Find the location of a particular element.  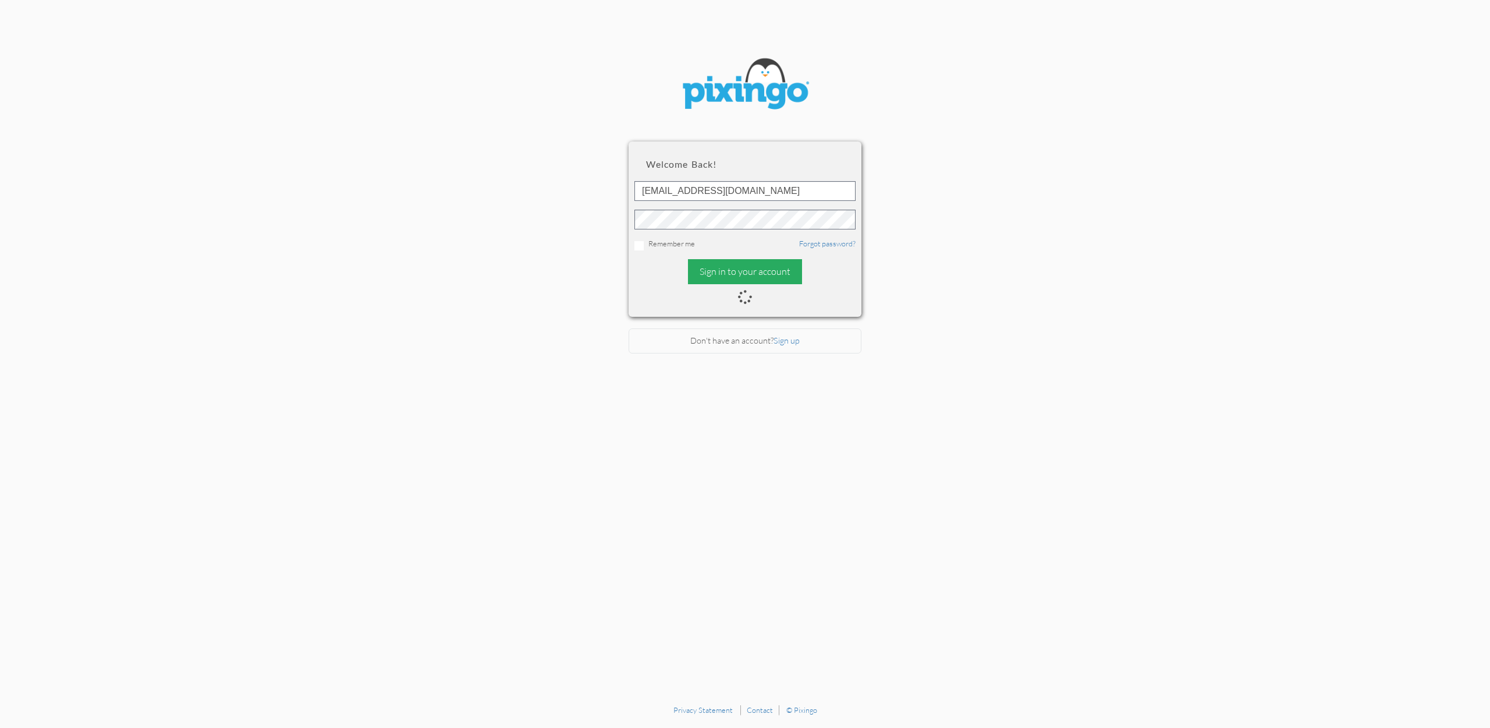

div: Don't have an account? is located at coordinates (745, 341).